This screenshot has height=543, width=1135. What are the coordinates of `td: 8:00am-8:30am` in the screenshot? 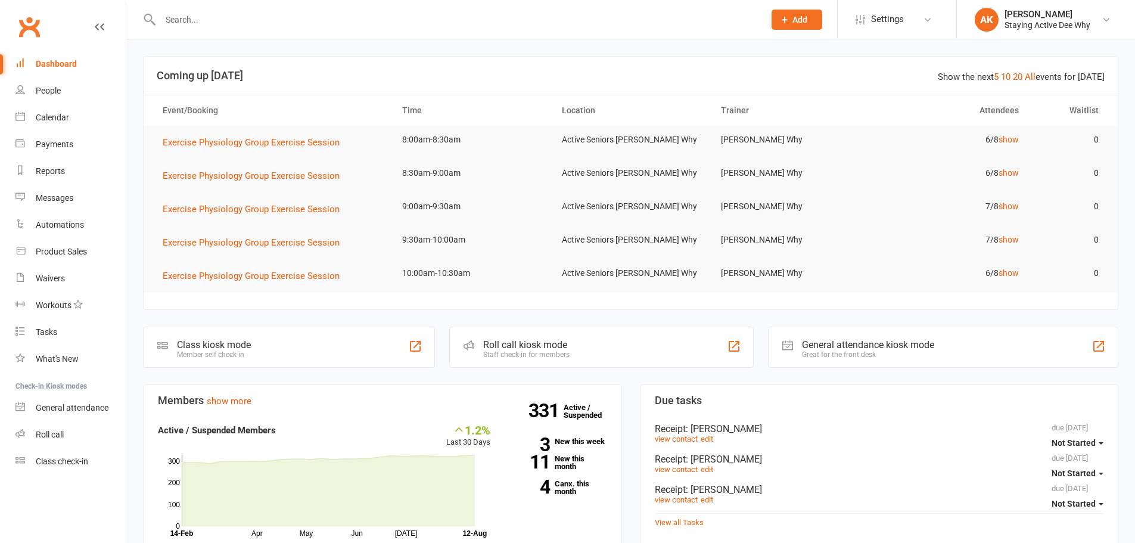 It's located at (471, 139).